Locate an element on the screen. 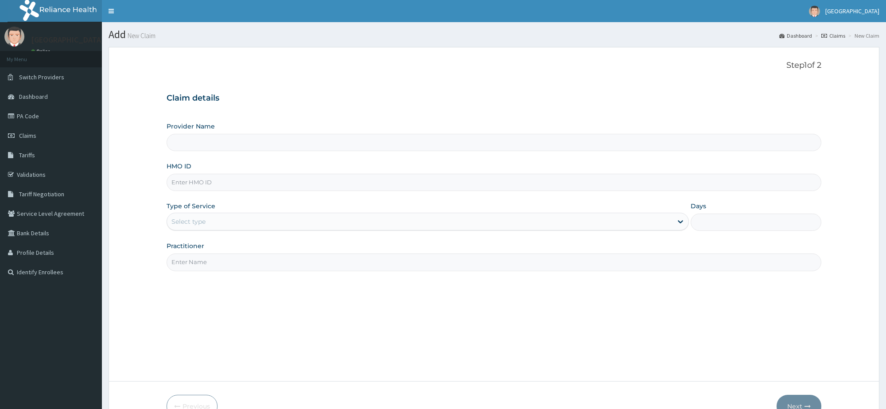 The image size is (886, 409). span: Tariff Negotiation is located at coordinates (42, 194).